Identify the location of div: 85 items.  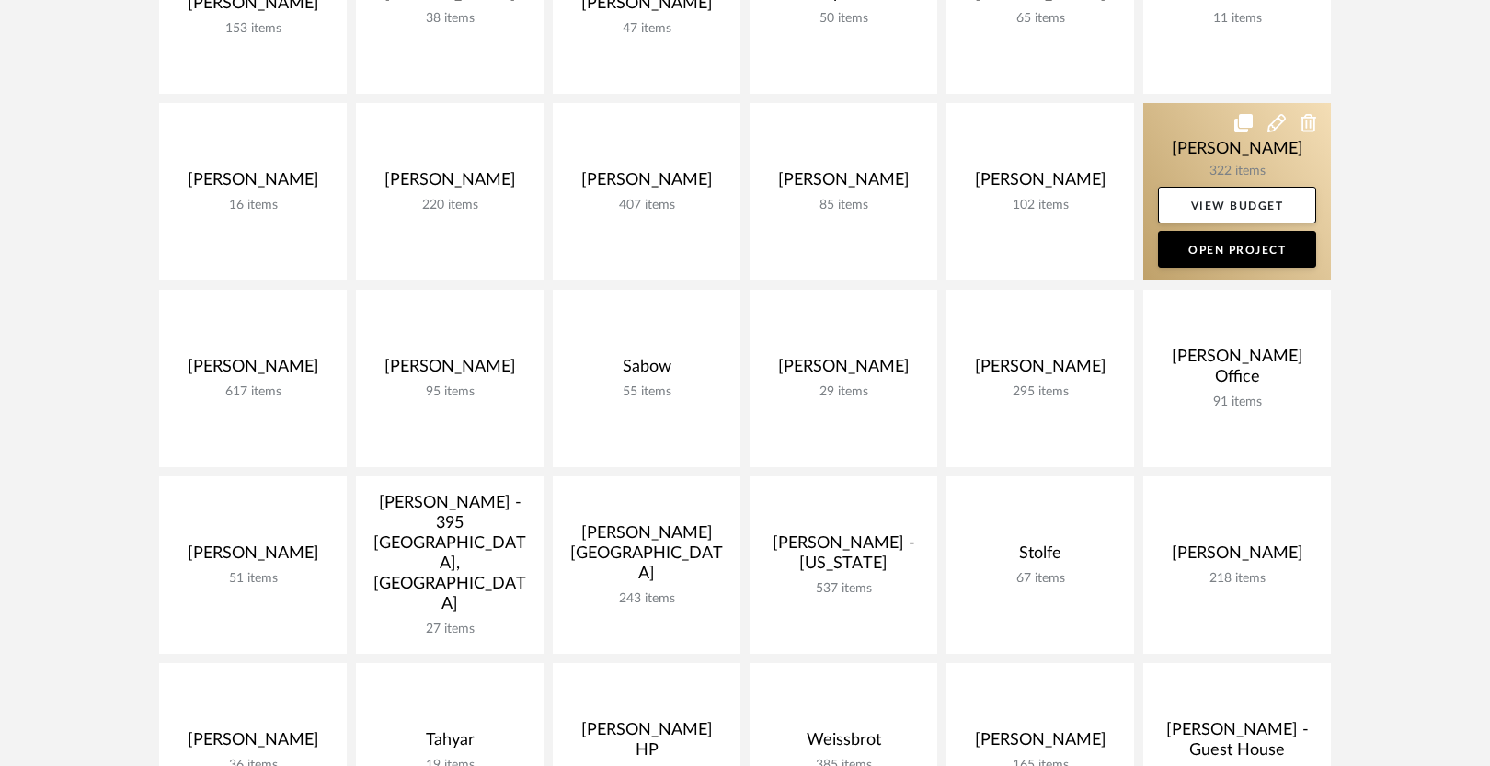
(843, 205).